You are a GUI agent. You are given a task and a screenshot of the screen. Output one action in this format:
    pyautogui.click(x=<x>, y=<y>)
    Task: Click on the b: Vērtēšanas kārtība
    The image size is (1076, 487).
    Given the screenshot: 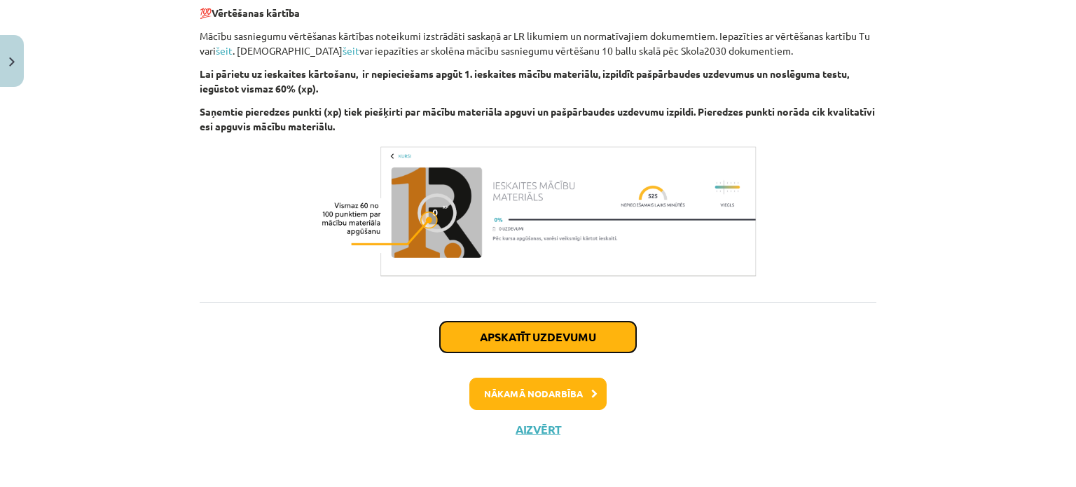 What is the action you would take?
    pyautogui.click(x=256, y=13)
    